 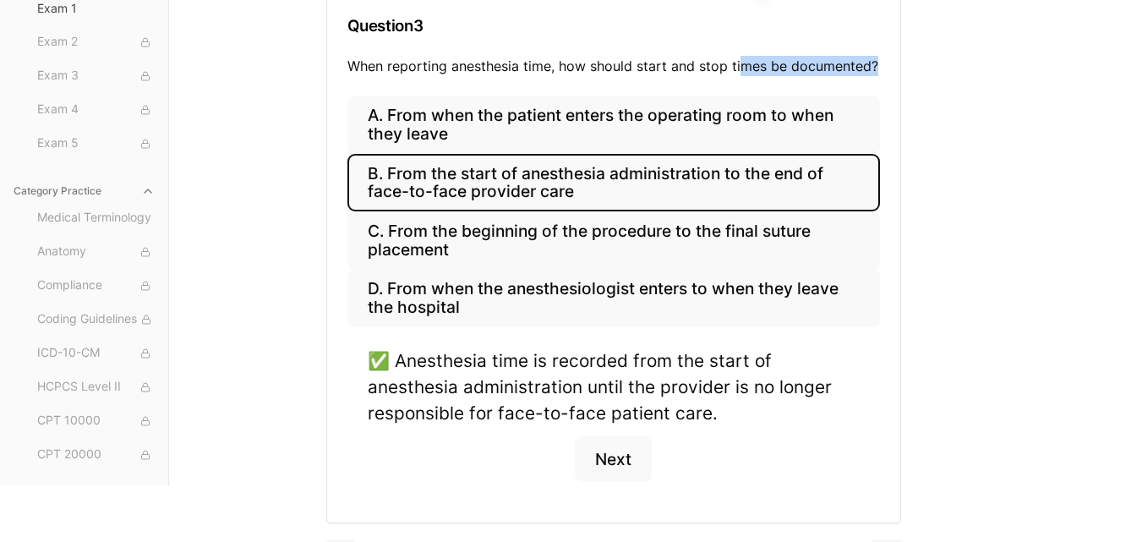 What do you see at coordinates (96, 42) in the screenshot?
I see `button: Exam 2` at bounding box center [96, 42].